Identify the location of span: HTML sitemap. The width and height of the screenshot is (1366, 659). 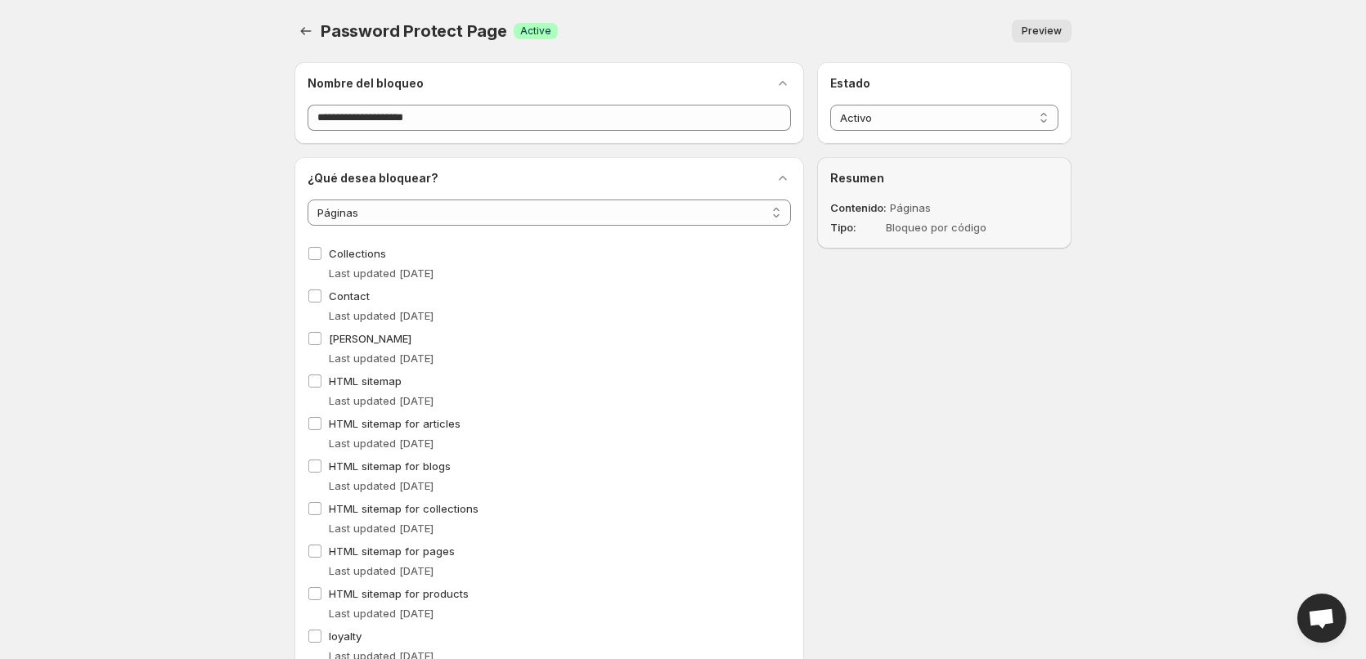
(365, 381).